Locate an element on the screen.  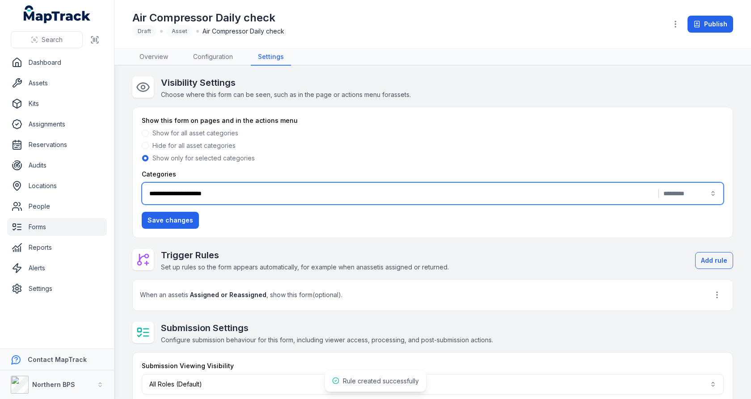
a: Reservations is located at coordinates (57, 145).